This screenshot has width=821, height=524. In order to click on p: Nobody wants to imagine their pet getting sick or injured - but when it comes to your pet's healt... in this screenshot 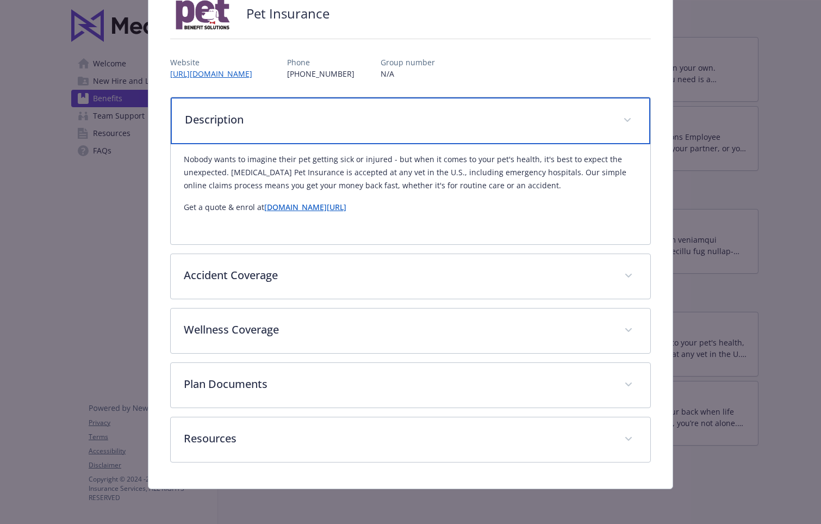, I will do `click(411, 172)`.